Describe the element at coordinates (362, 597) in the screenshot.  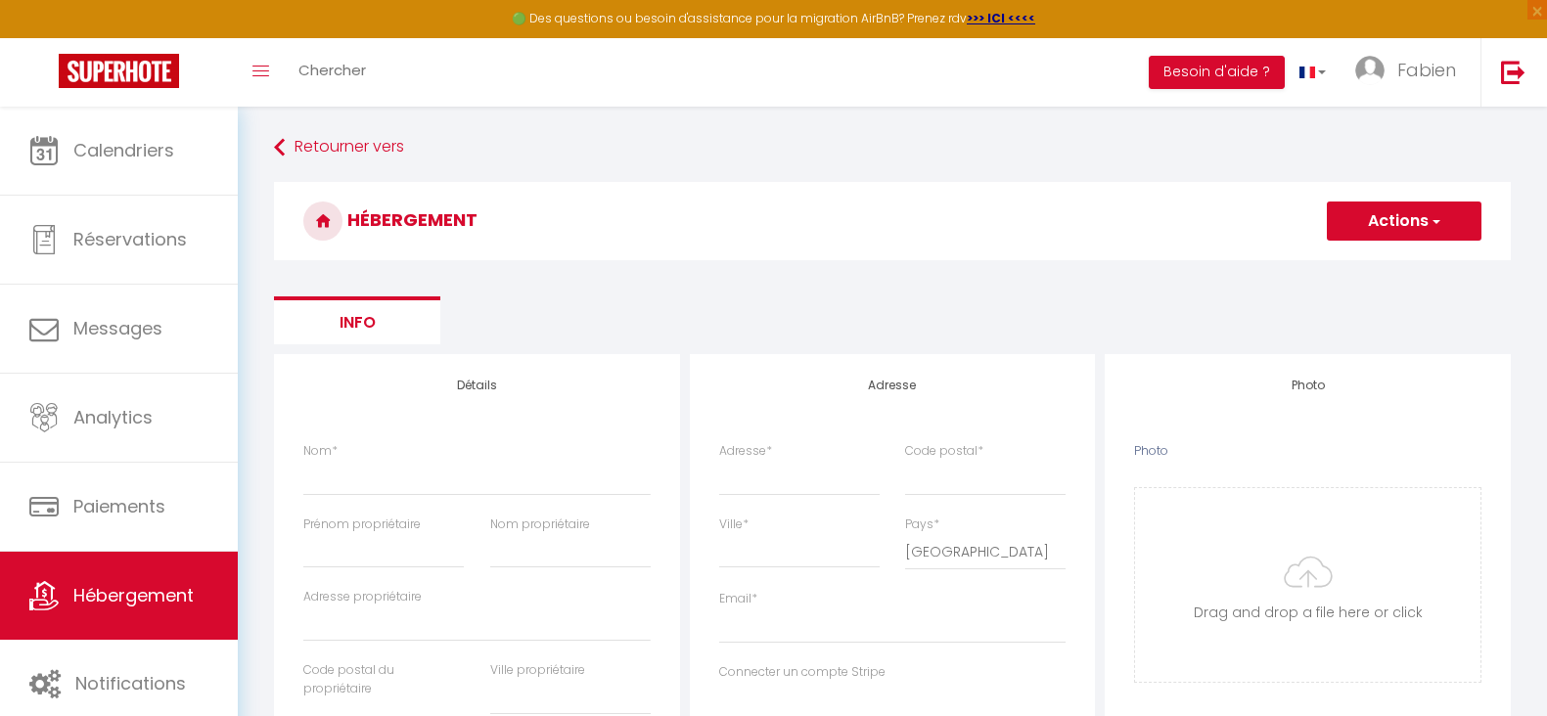
I see `label: Adresse propriétaire` at that location.